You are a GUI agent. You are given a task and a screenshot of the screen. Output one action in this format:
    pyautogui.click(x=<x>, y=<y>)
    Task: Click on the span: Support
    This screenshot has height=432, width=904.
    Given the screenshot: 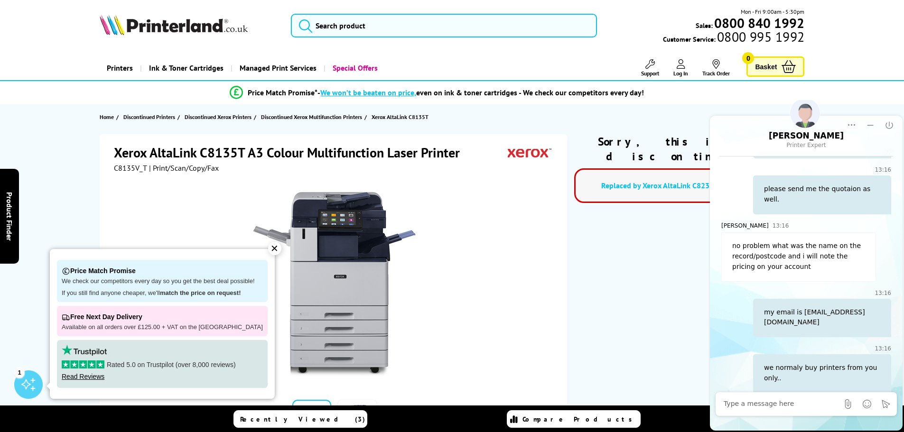 What is the action you would take?
    pyautogui.click(x=650, y=73)
    